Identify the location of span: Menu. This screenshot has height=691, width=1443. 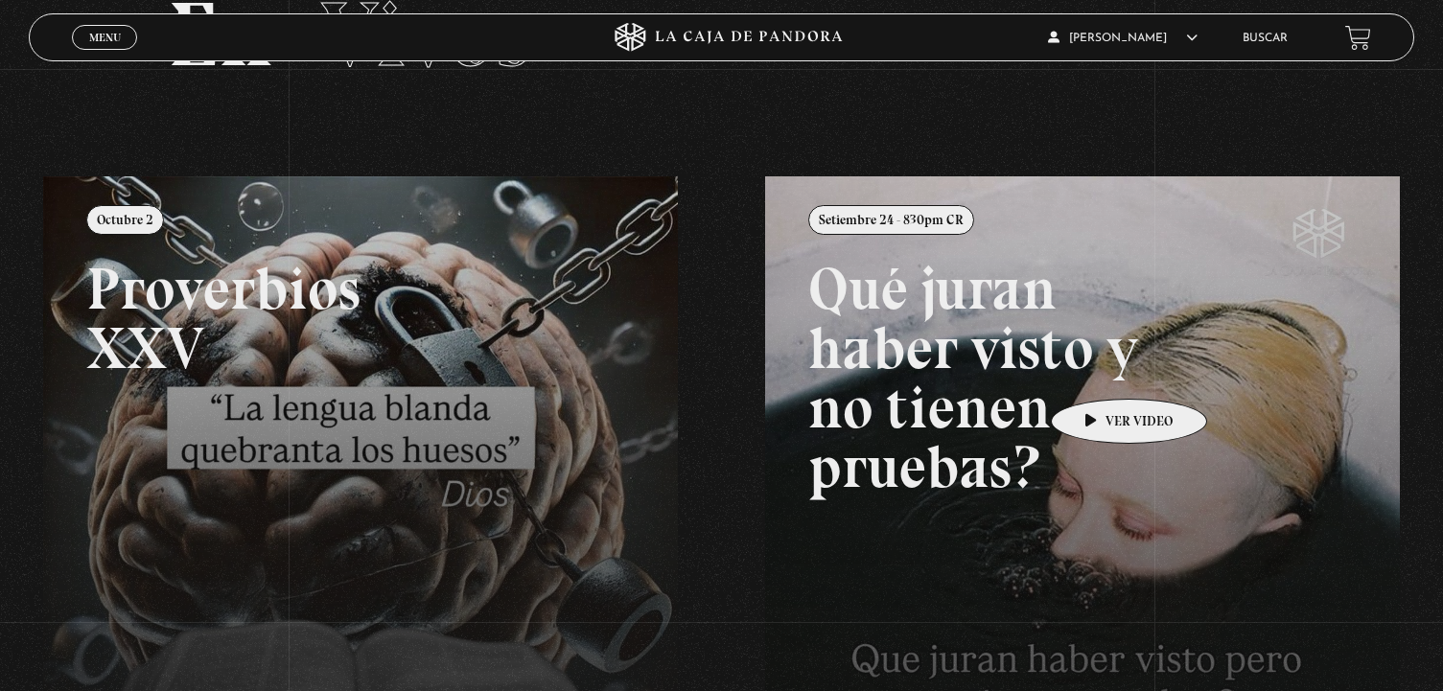
(104, 37).